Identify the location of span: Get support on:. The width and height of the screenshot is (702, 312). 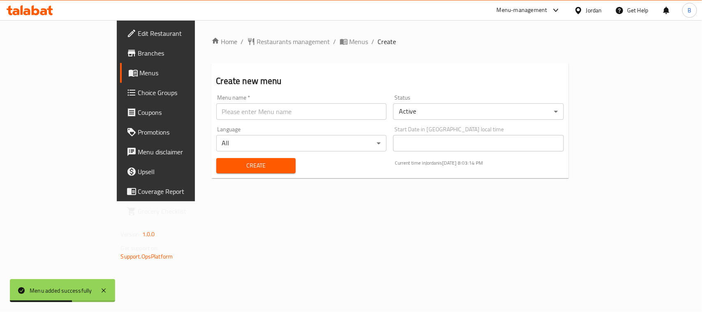
(140, 248).